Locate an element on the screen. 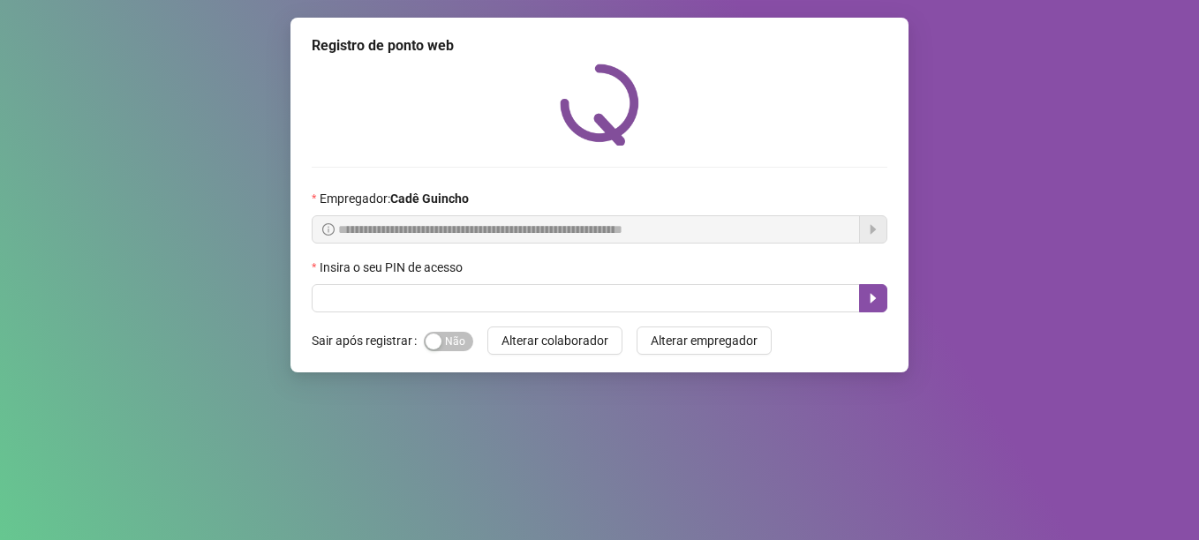 The height and width of the screenshot is (540, 1199). span: Empregador : is located at coordinates (394, 199).